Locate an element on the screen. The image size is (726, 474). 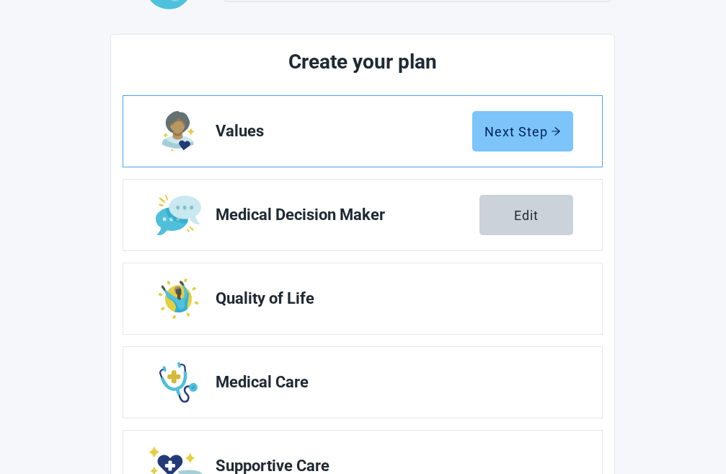
a: Edit Medical Decision Maker section is located at coordinates (363, 215).